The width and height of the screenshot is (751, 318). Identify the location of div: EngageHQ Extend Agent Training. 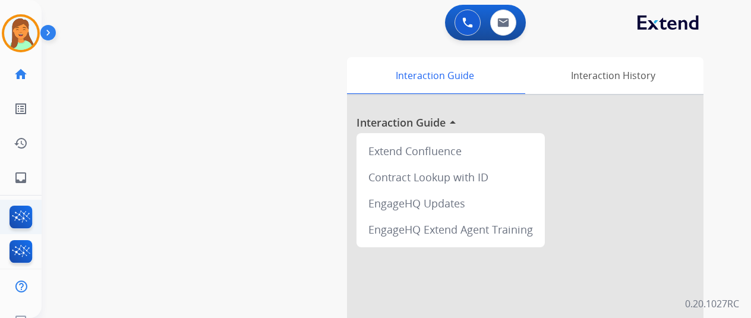
(451, 229).